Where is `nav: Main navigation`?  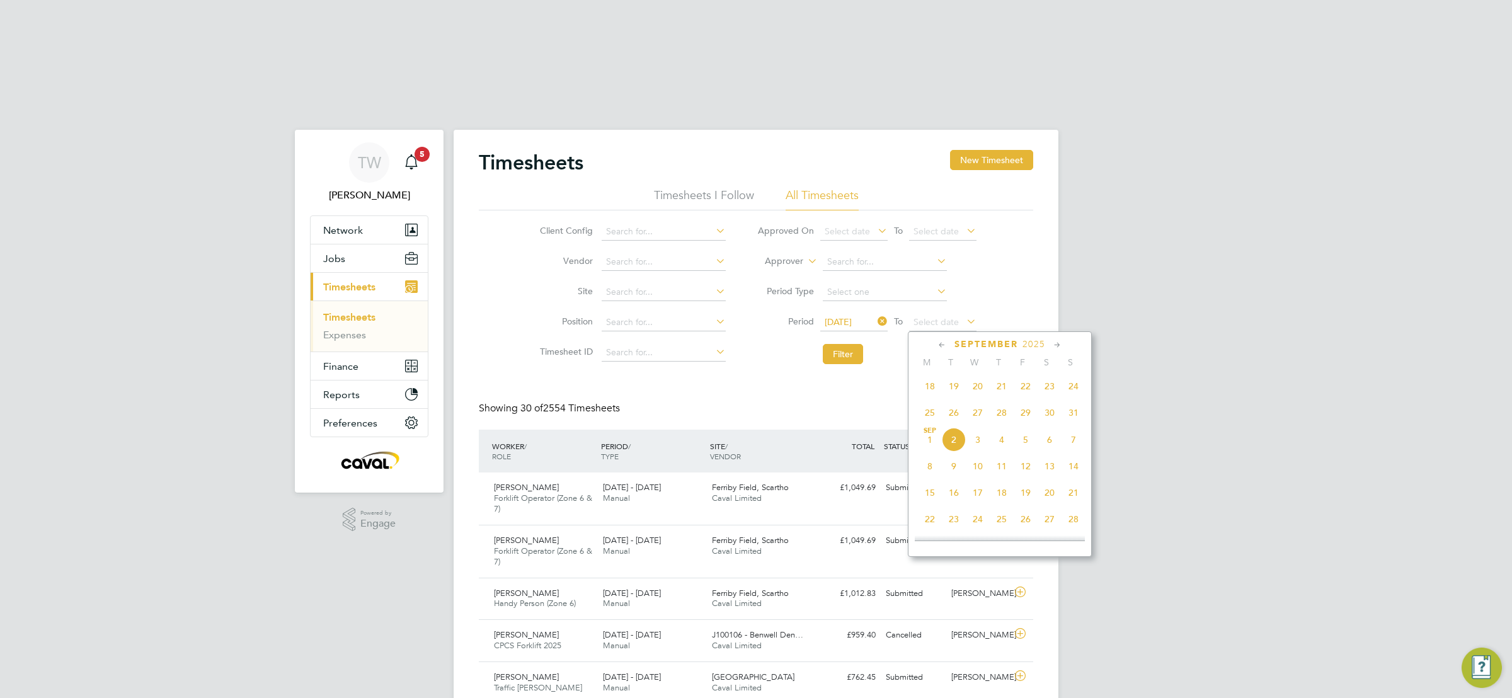
nav: Main navigation is located at coordinates (369, 311).